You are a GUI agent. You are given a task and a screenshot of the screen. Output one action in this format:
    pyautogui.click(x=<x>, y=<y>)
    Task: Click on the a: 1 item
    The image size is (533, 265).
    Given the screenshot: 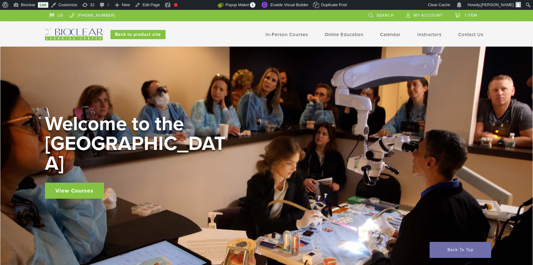 What is the action you would take?
    pyautogui.click(x=466, y=14)
    